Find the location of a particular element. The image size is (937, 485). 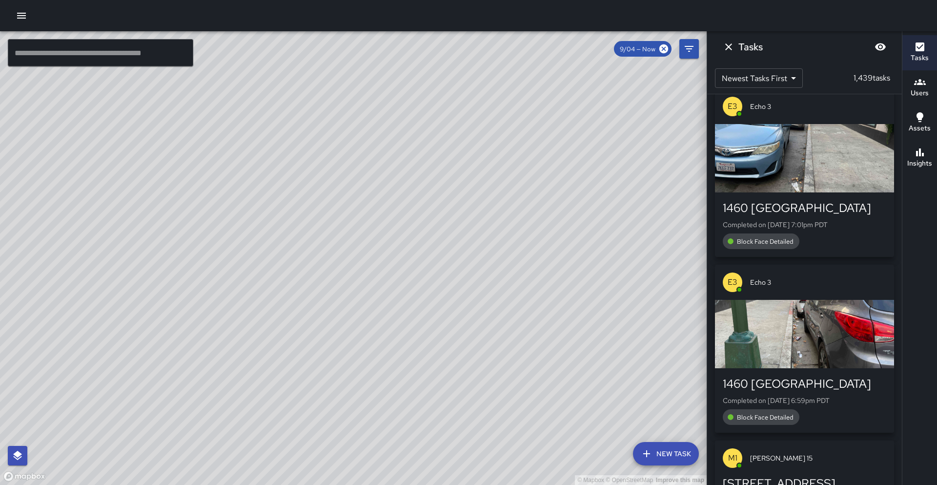

button: Insights is located at coordinates (920, 158).